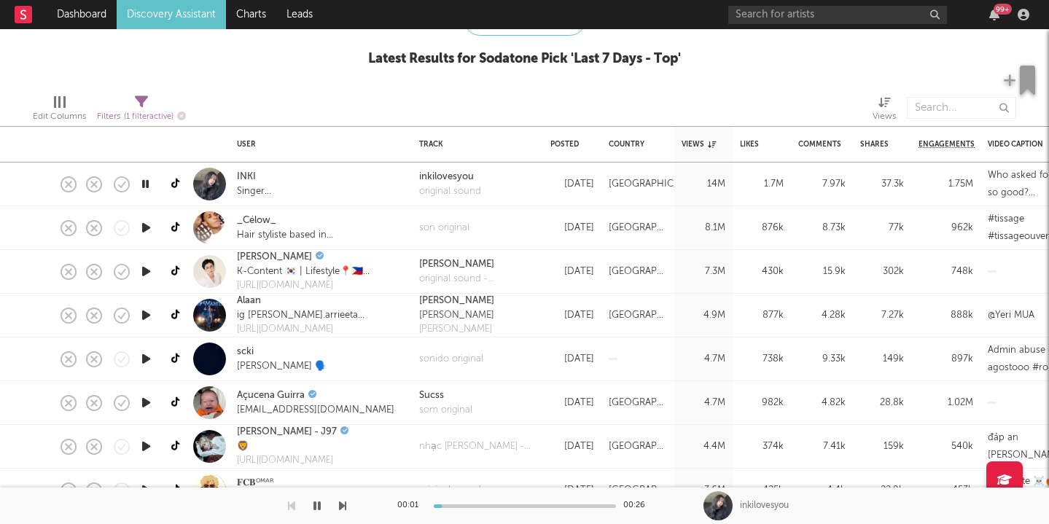 The image size is (1049, 524). I want to click on div: 1.75M, so click(946, 184).